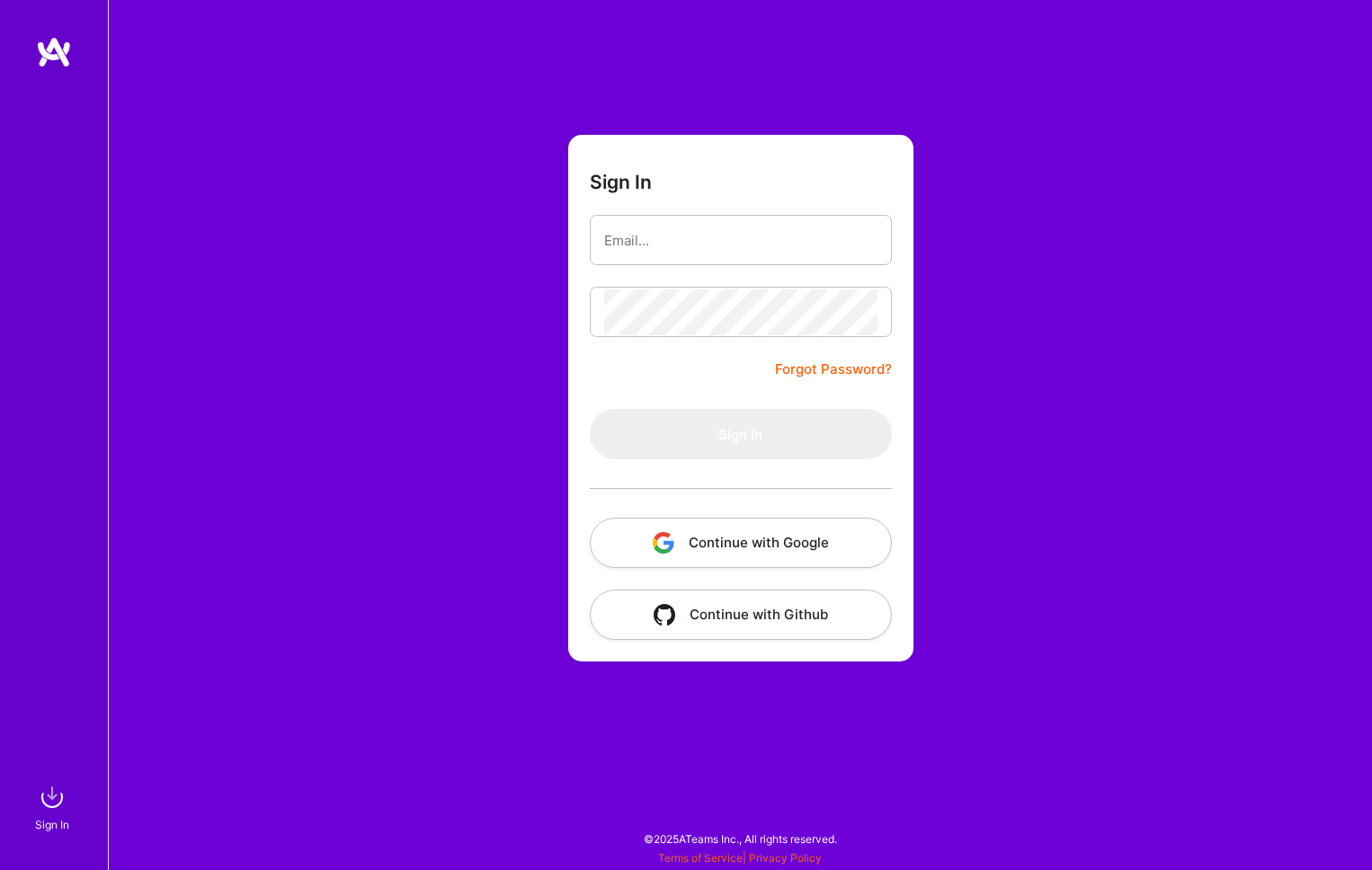 The image size is (1372, 870). What do you see at coordinates (52, 824) in the screenshot?
I see `div: Sign In` at bounding box center [52, 824].